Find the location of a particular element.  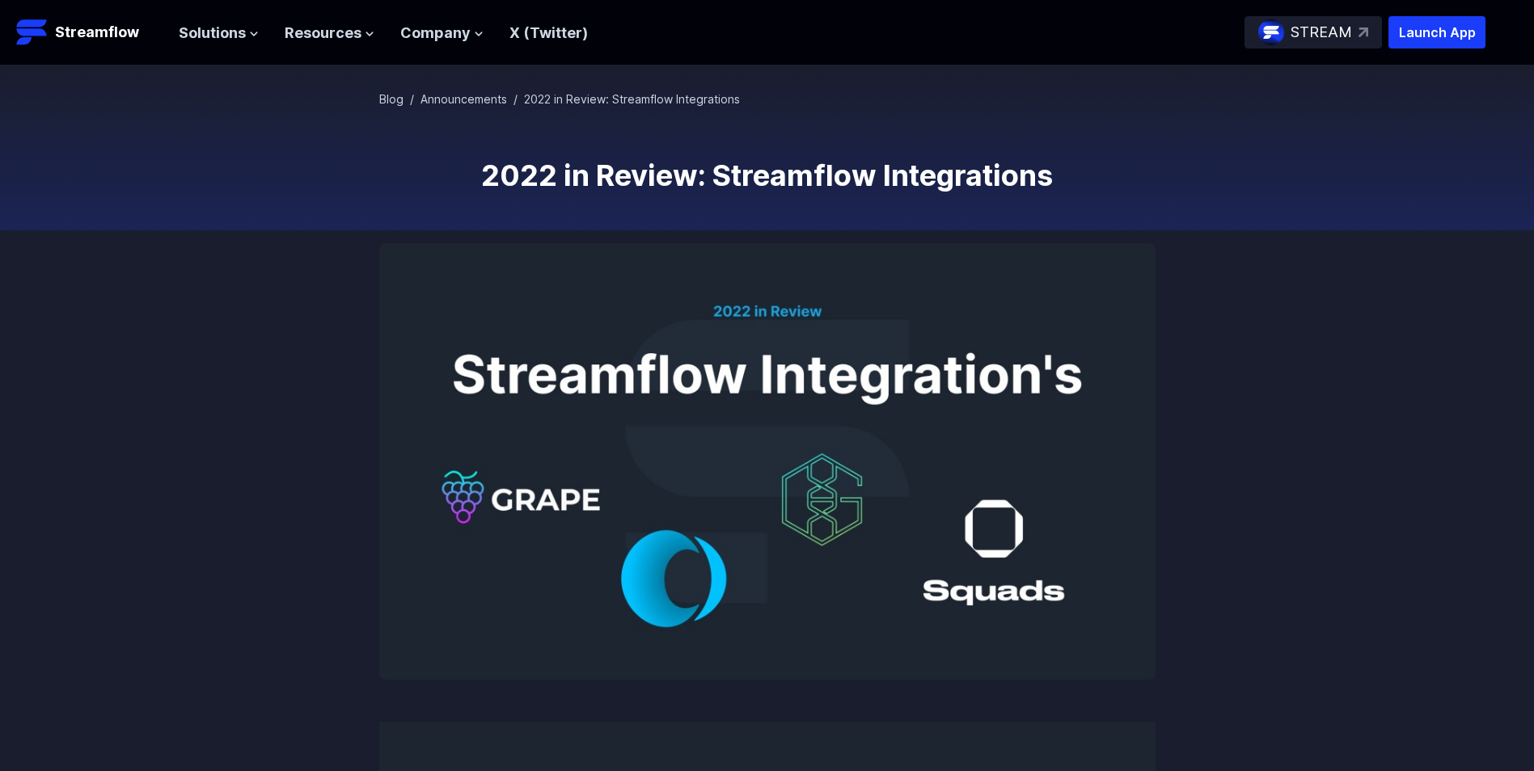

span: Solutions is located at coordinates (212, 33).